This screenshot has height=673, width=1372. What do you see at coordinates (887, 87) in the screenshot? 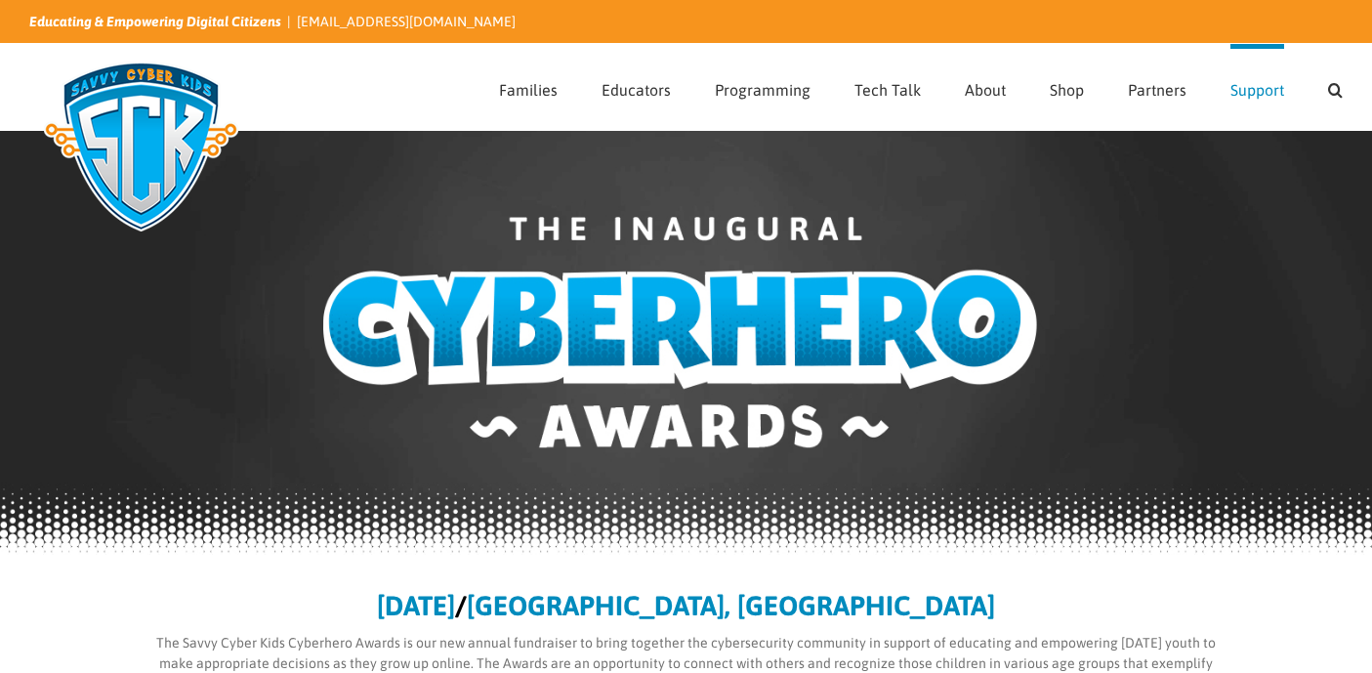
I see `a: Tech Talk` at bounding box center [887, 87].